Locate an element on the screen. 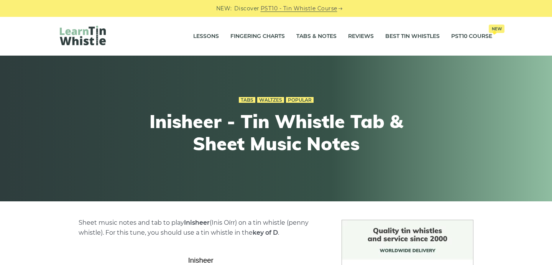  strong: key of D is located at coordinates (265, 232).